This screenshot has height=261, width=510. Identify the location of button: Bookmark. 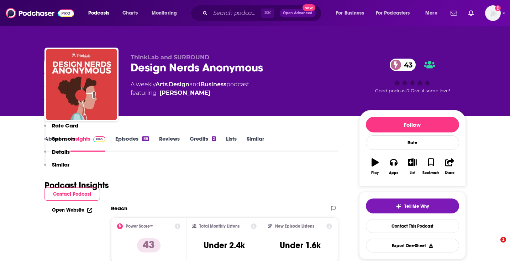
(431, 167).